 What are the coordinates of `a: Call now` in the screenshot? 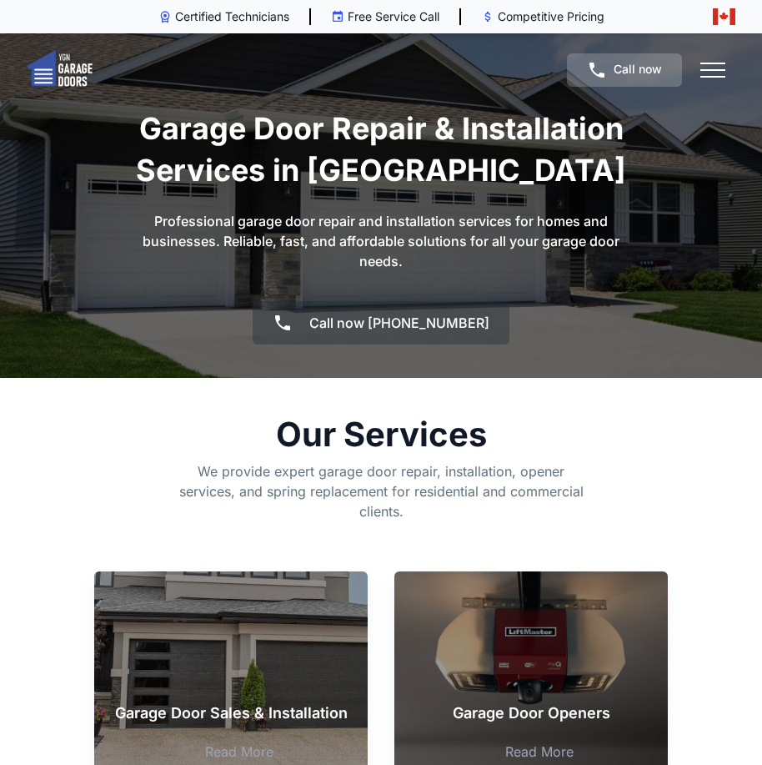 It's located at (625, 70).